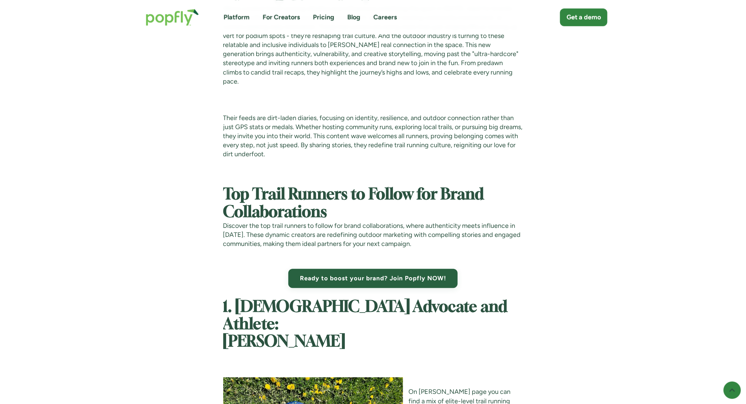  I want to click on strong: Top Trail Runners to Follow for Brand Collaborations, so click(353, 203).